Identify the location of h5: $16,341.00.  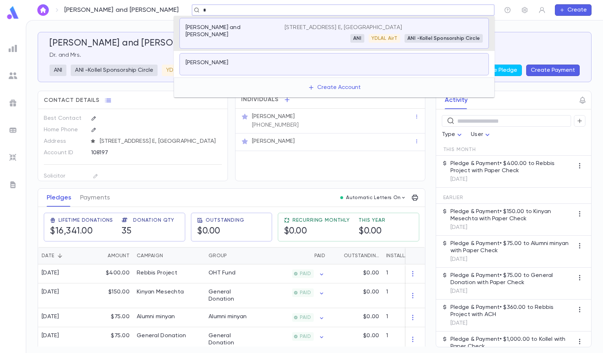
(71, 231).